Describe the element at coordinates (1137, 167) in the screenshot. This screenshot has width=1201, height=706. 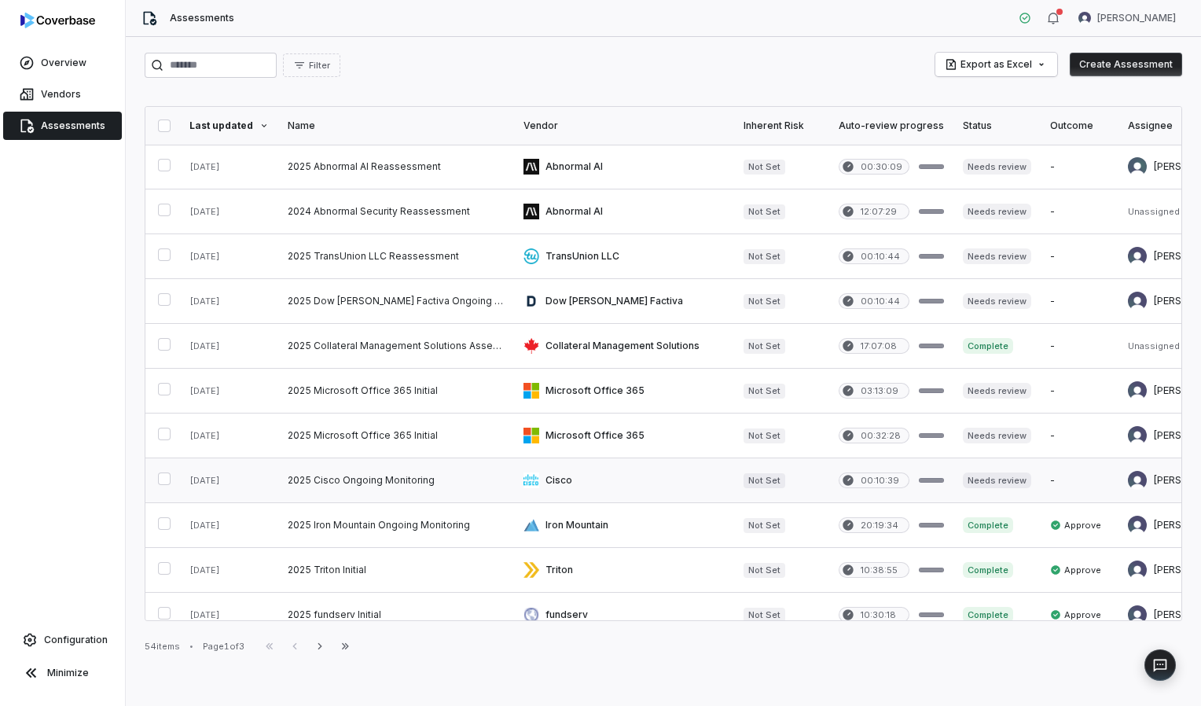
I see `img: Diya Randhawa avatar` at that location.